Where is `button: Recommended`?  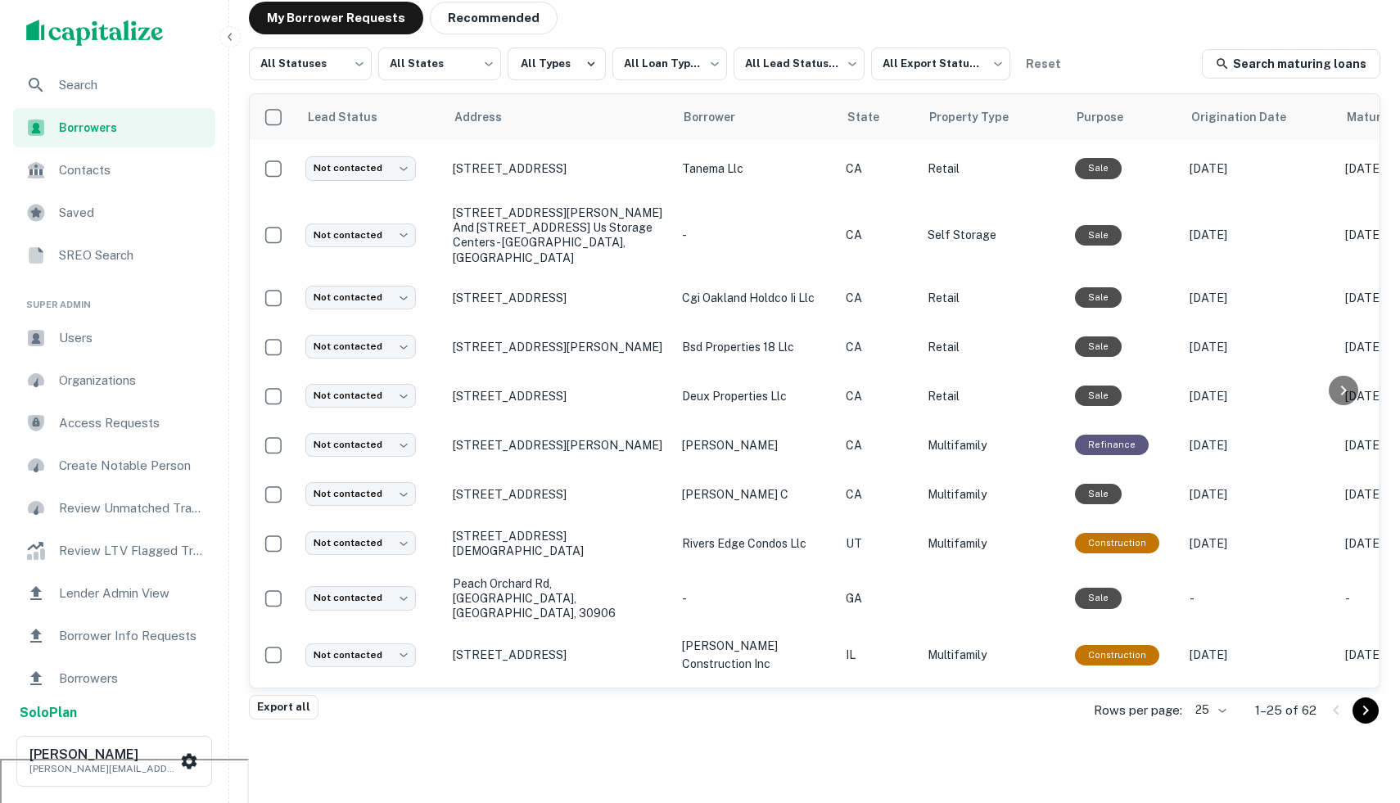 button: Recommended is located at coordinates (494, 18).